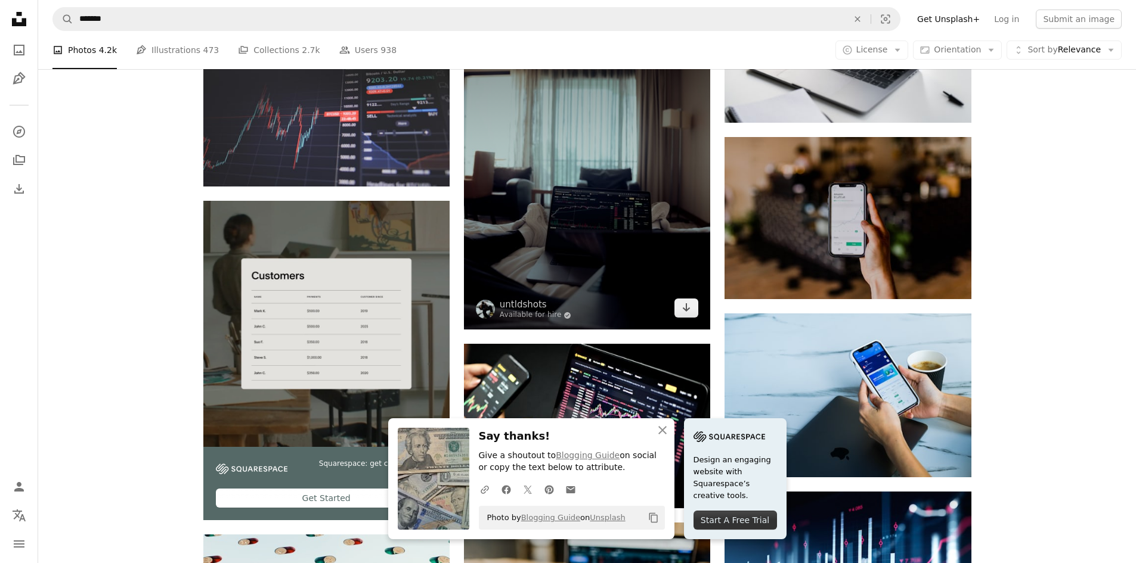 Image resolution: width=1136 pixels, height=563 pixels. Describe the element at coordinates (957, 49) in the screenshot. I see `span: Orientation` at that location.